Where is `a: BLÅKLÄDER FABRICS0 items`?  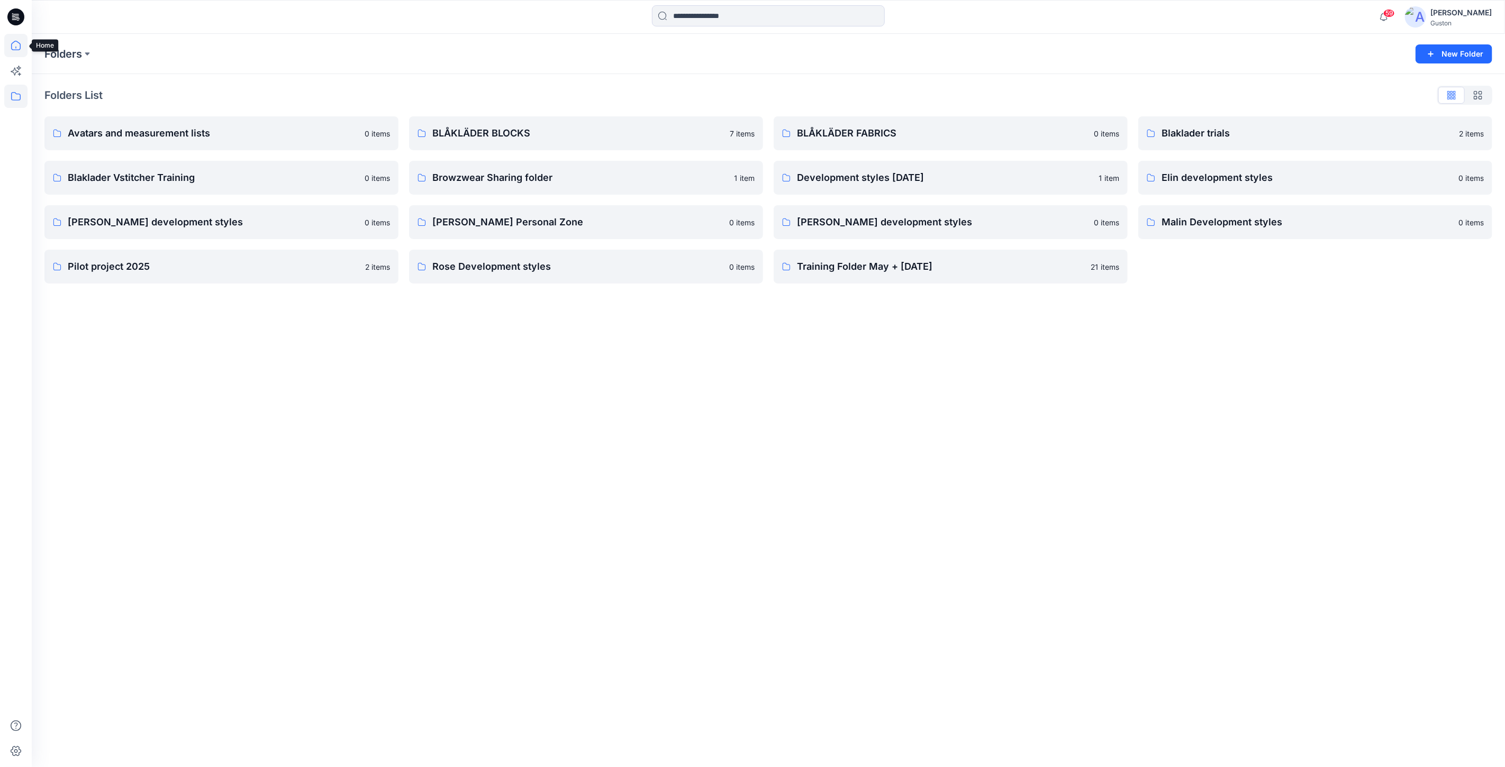
a: BLÅKLÄDER FABRICS0 items is located at coordinates (950, 133).